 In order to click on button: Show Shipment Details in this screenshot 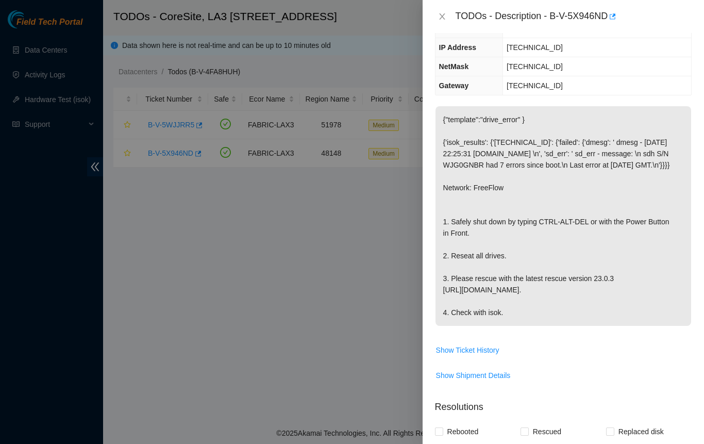, I will do `click(473, 375)`.